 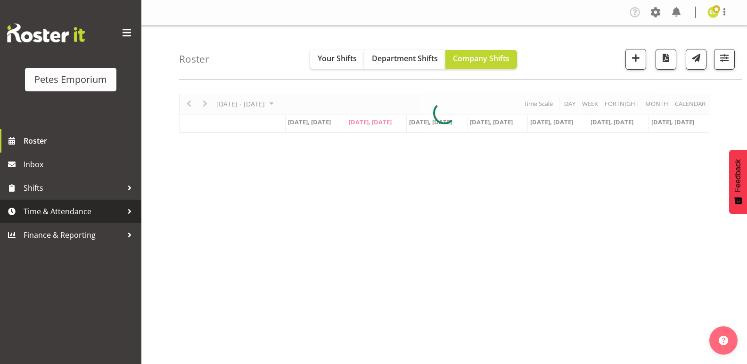 What do you see at coordinates (481, 58) in the screenshot?
I see `span: Company Shifts` at bounding box center [481, 58].